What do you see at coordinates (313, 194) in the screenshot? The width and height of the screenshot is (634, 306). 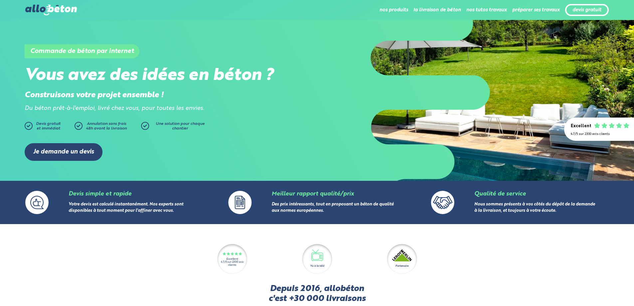 I see `a: Meilleur rapport qualité/prix` at bounding box center [313, 194].